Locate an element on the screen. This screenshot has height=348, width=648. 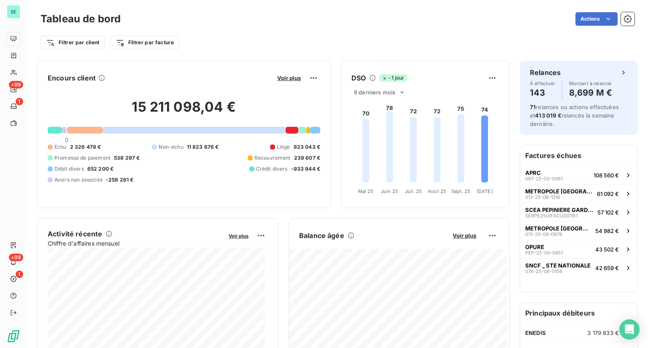
span: 108 560 € is located at coordinates (606, 175).